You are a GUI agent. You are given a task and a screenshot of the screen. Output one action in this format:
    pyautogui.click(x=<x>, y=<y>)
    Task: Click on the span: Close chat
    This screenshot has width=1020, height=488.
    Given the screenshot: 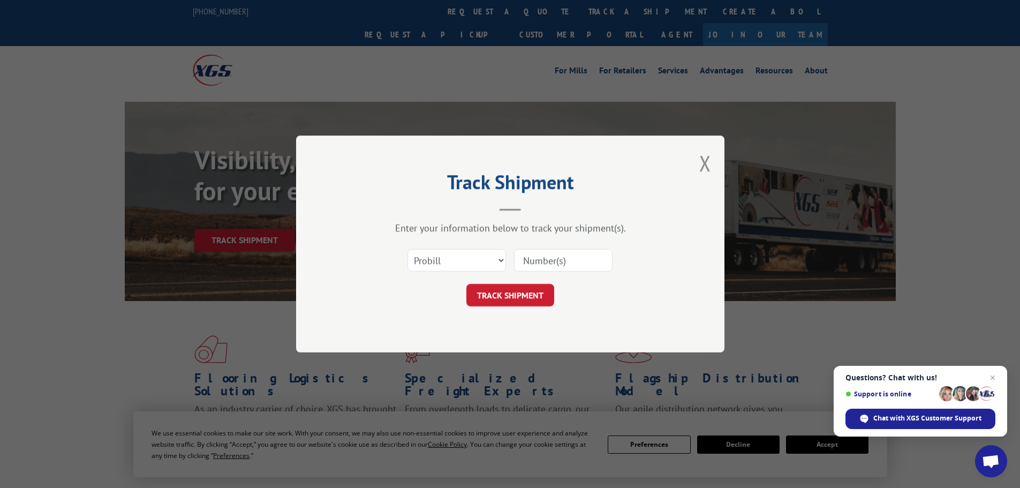 What is the action you would take?
    pyautogui.click(x=993, y=377)
    